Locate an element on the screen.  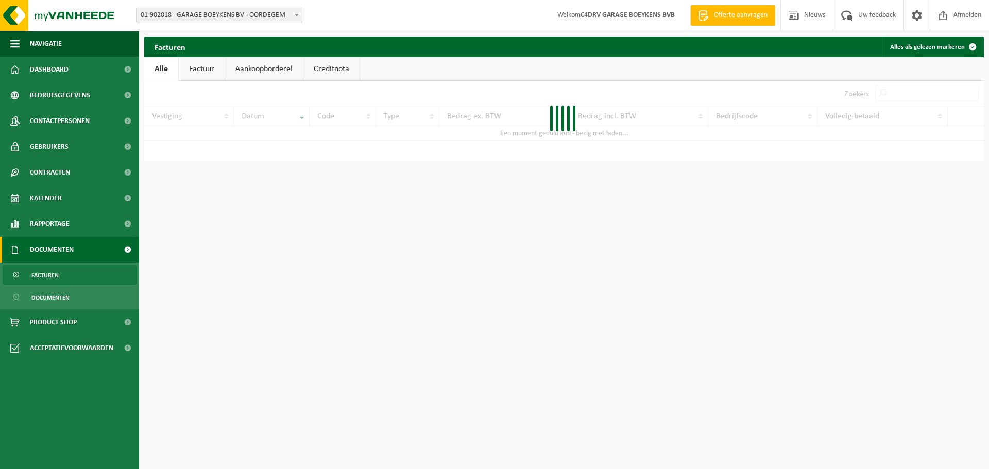
a: Creditnota is located at coordinates (331, 69).